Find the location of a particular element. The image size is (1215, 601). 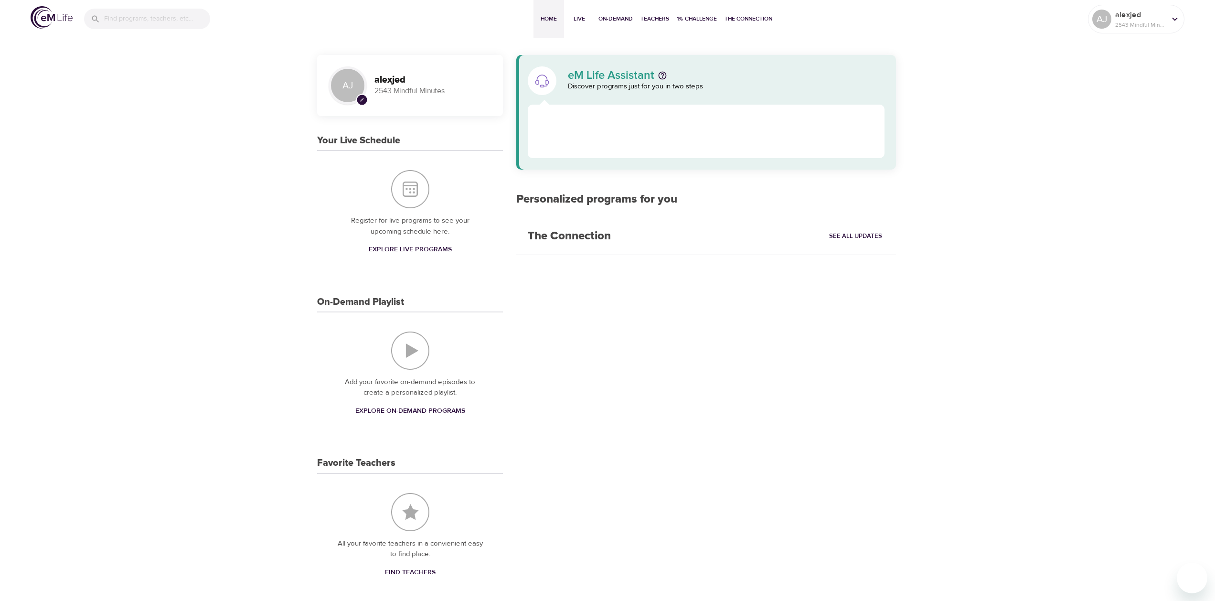

a: Explore Live Programs is located at coordinates (410, 249).